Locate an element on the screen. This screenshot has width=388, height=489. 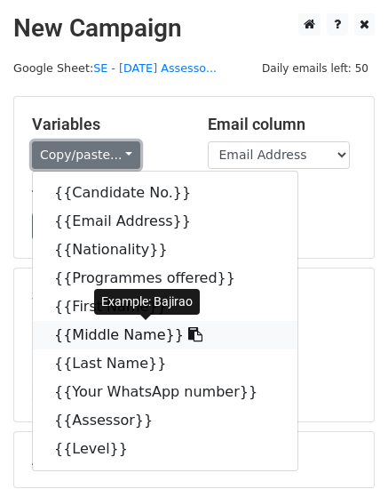
a: {{First Name}} is located at coordinates (165, 307).